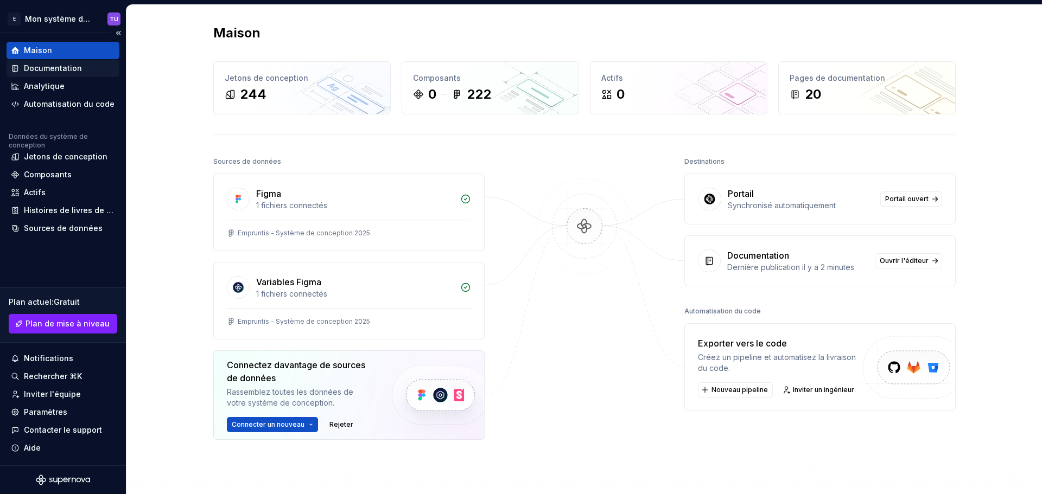 This screenshot has height=494, width=1042. Describe the element at coordinates (741, 194) in the screenshot. I see `font: Portail` at that location.